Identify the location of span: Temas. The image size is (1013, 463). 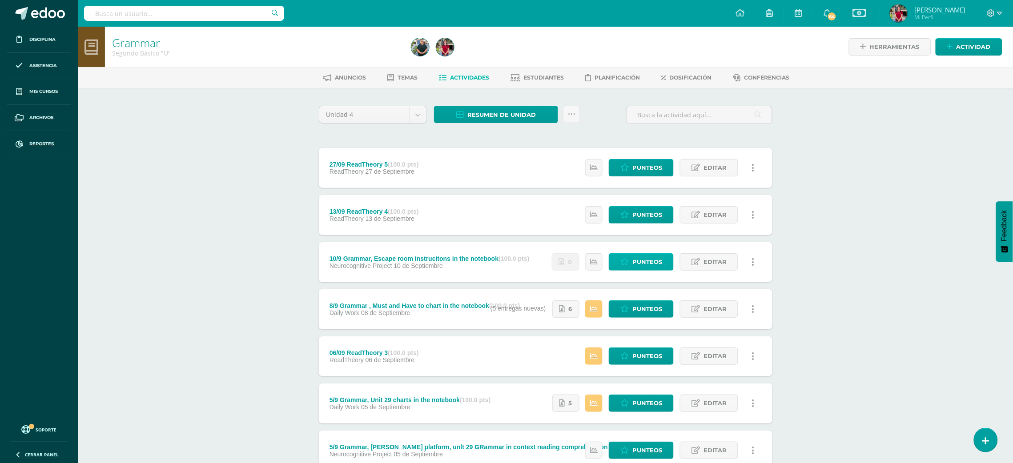
(408, 77).